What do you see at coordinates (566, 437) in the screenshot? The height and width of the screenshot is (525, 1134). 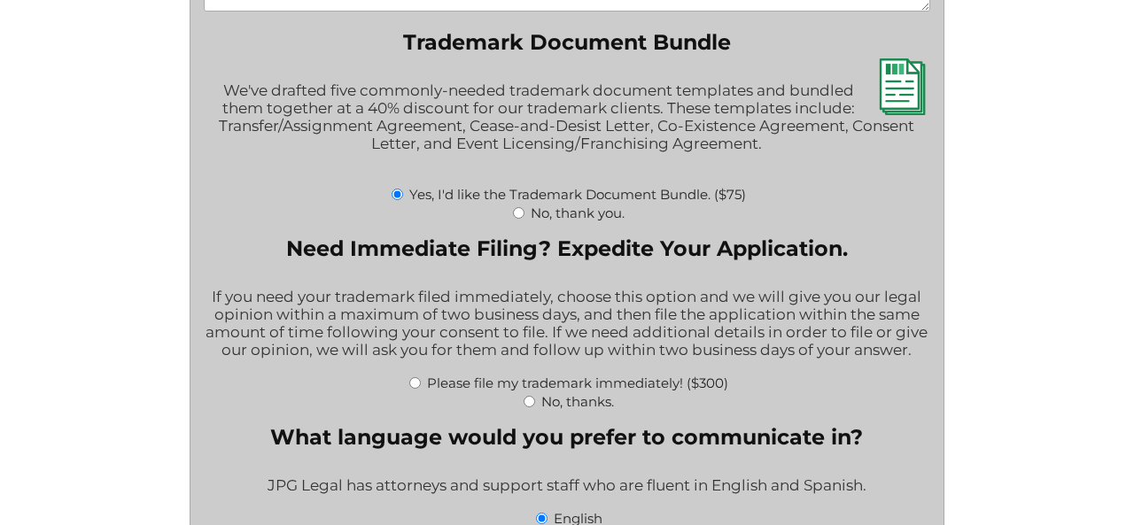 I see `legend: What language would you prefer to communicate in?` at bounding box center [566, 437].